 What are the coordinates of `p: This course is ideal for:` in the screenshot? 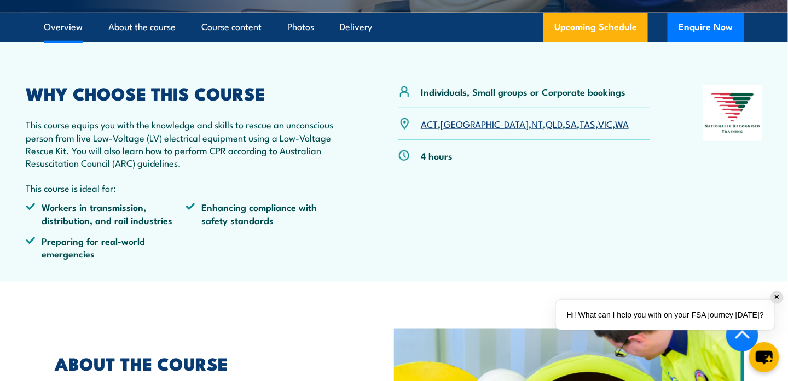 It's located at (185, 188).